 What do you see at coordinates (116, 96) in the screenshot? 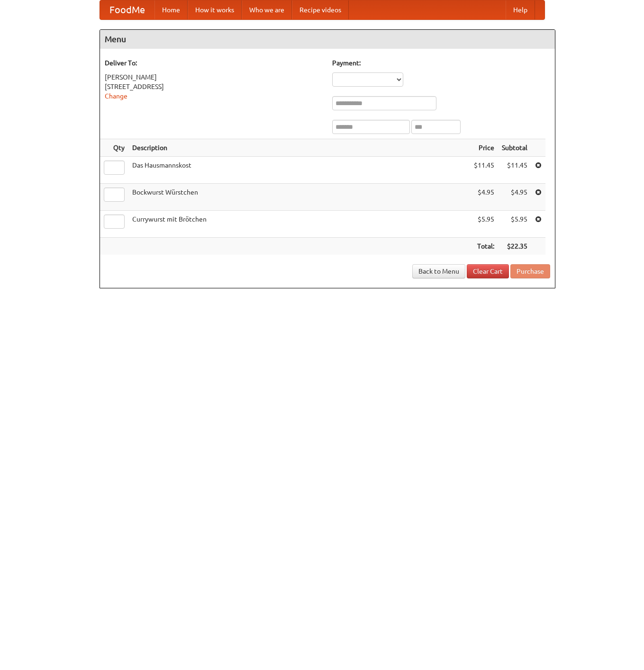
I see `a: Change` at bounding box center [116, 96].